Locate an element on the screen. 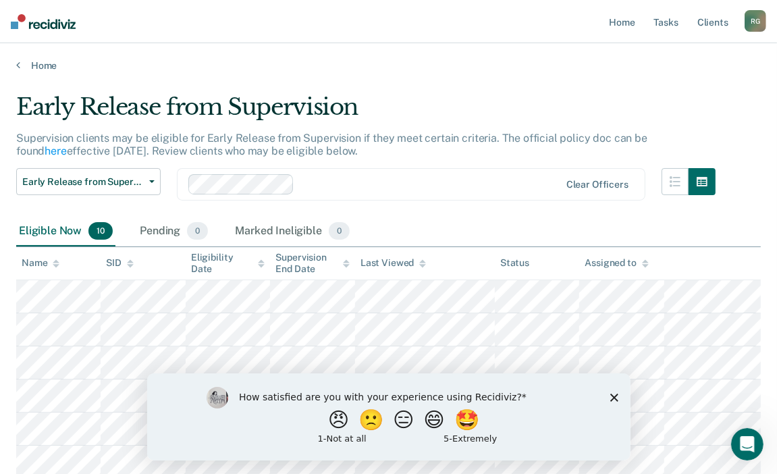 This screenshot has height=474, width=777. button: 4 is located at coordinates (288, 47).